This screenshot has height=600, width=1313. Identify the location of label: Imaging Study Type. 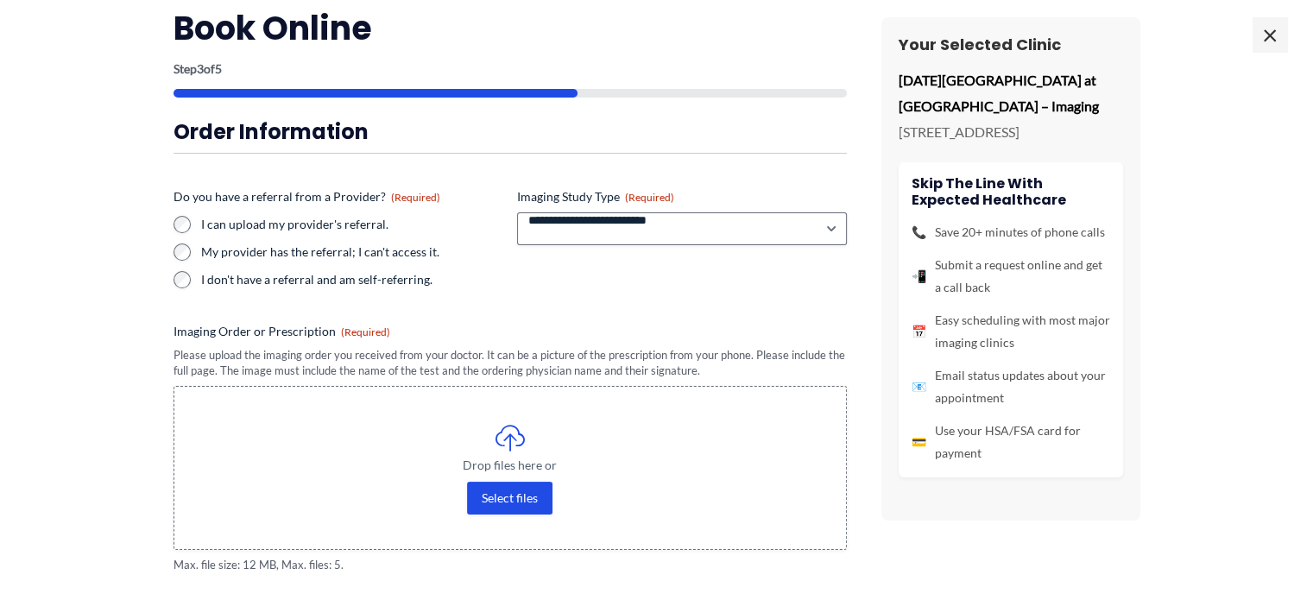
(682, 197).